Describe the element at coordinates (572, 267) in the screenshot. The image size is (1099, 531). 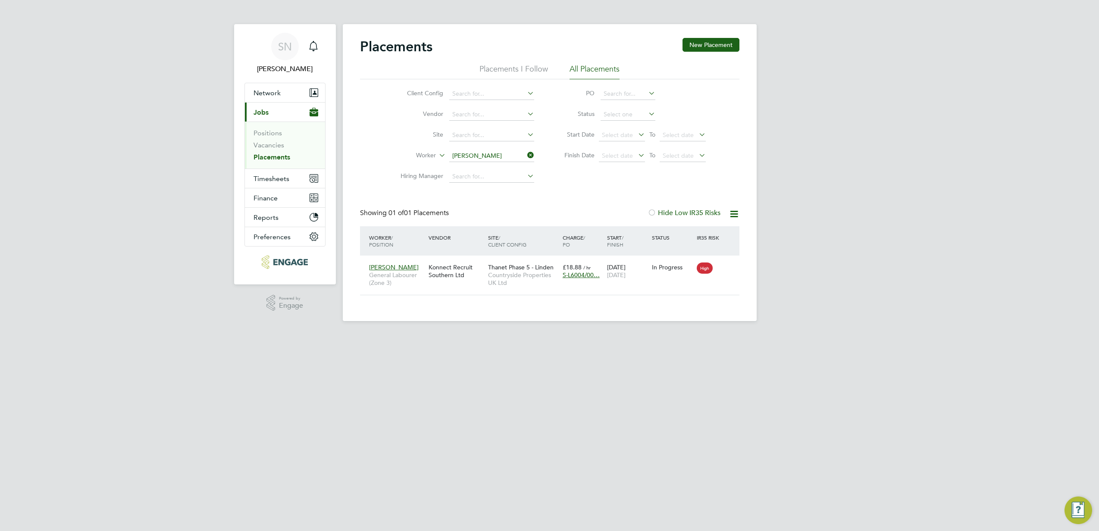
I see `span: £18.88` at that location.